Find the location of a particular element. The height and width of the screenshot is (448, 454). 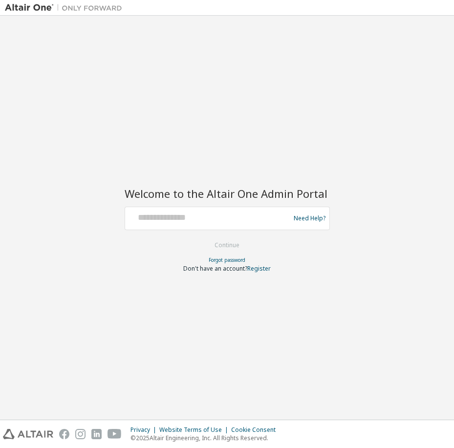

img: instagram.svg is located at coordinates (80, 434).